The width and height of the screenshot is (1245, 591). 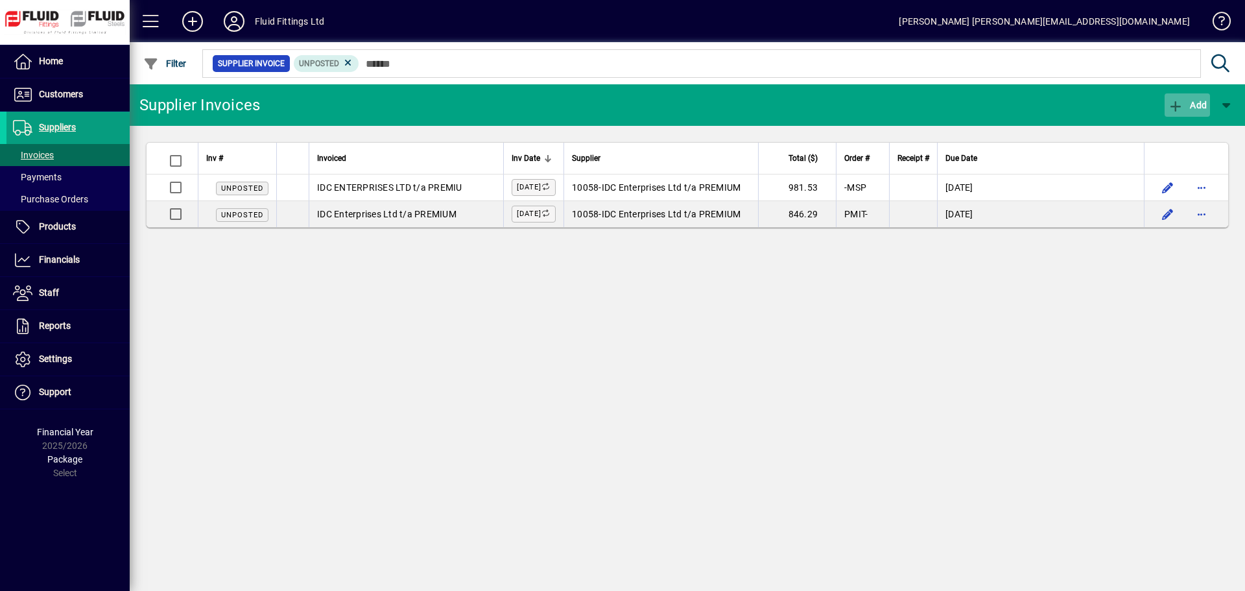 I want to click on div: Supplier Invoices, so click(x=200, y=105).